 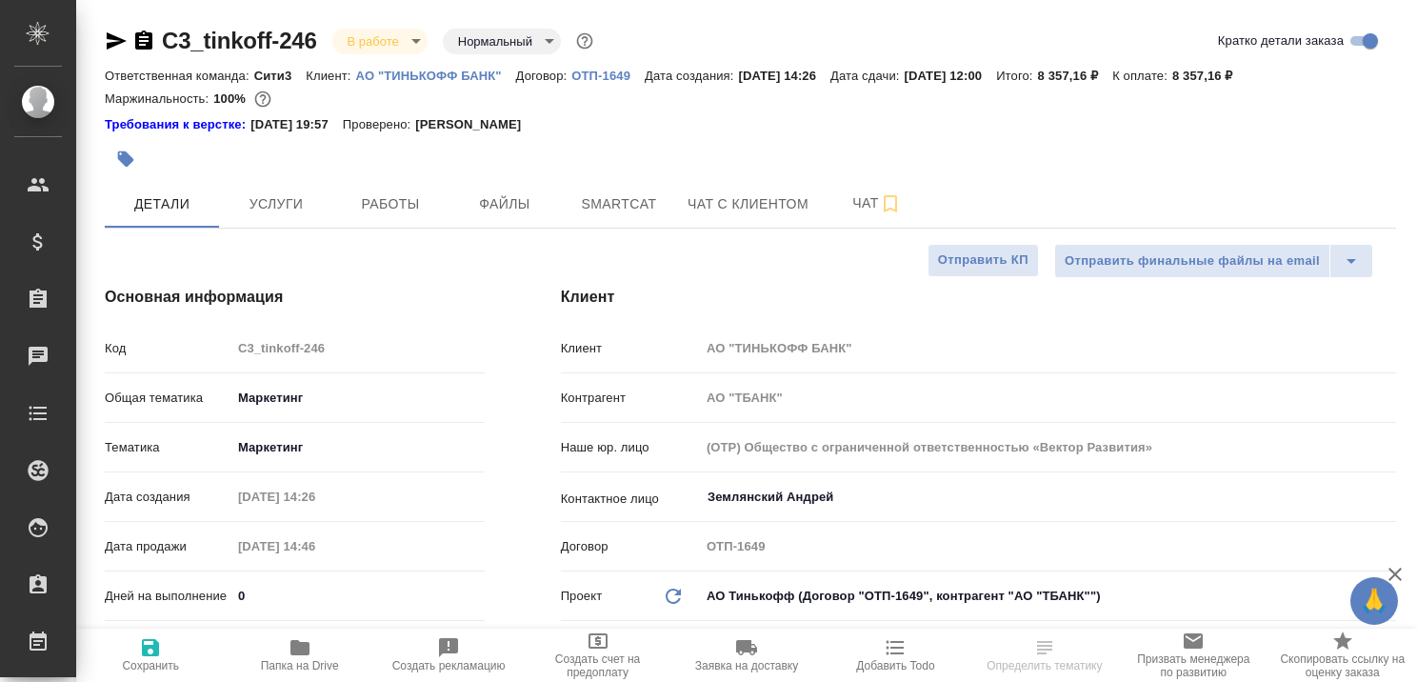 What do you see at coordinates (691, 75) in the screenshot?
I see `p: Дата создания:` at bounding box center [691, 75].